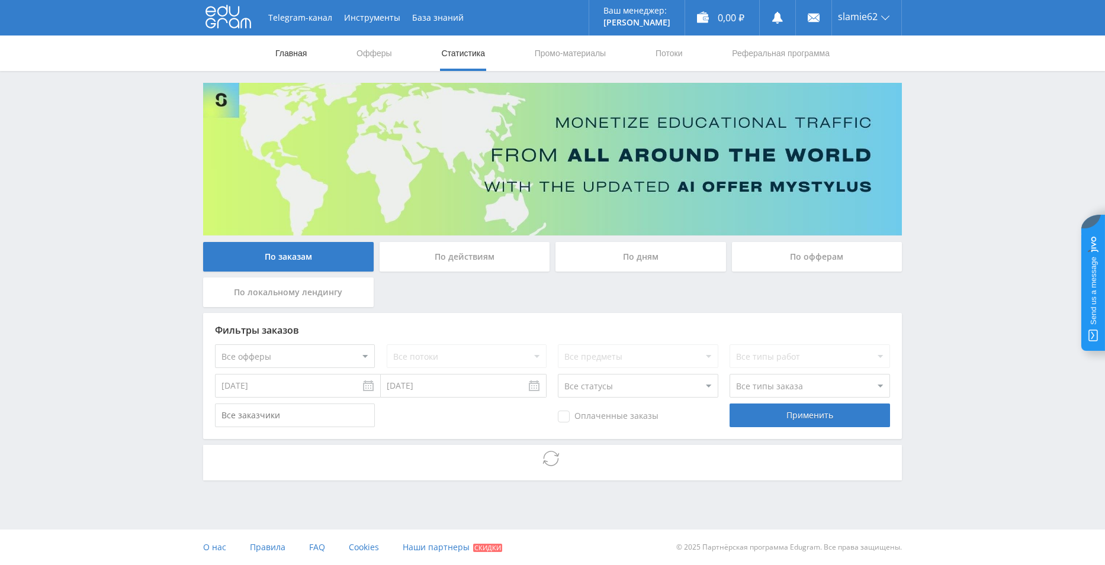  I want to click on div: По заказам, so click(288, 257).